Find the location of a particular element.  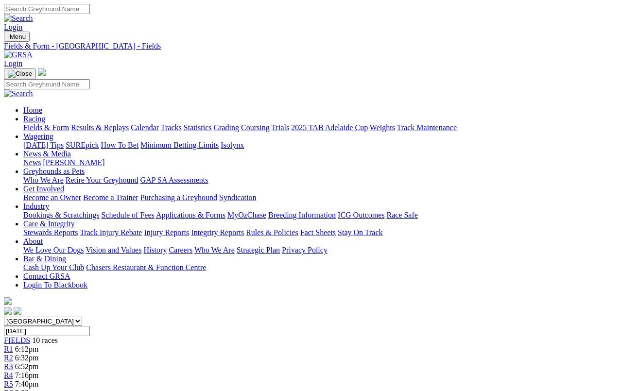

span: 6:32pm is located at coordinates (27, 358).